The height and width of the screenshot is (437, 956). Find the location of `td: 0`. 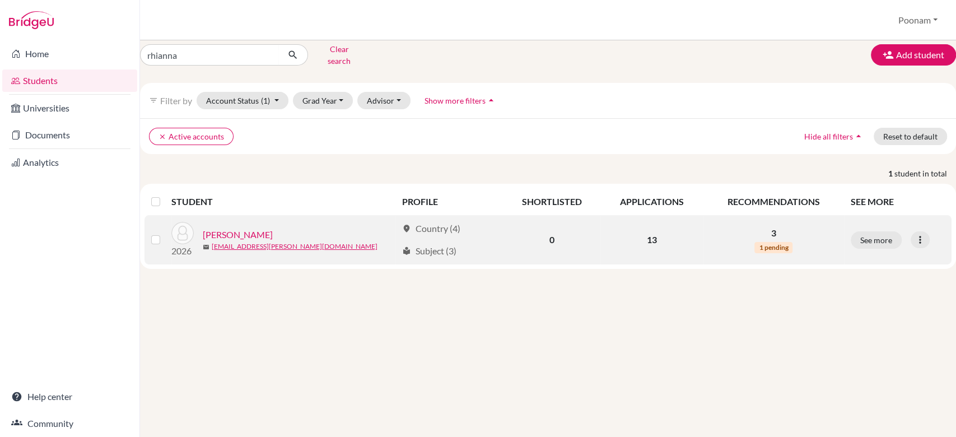

td: 0 is located at coordinates (552, 240).